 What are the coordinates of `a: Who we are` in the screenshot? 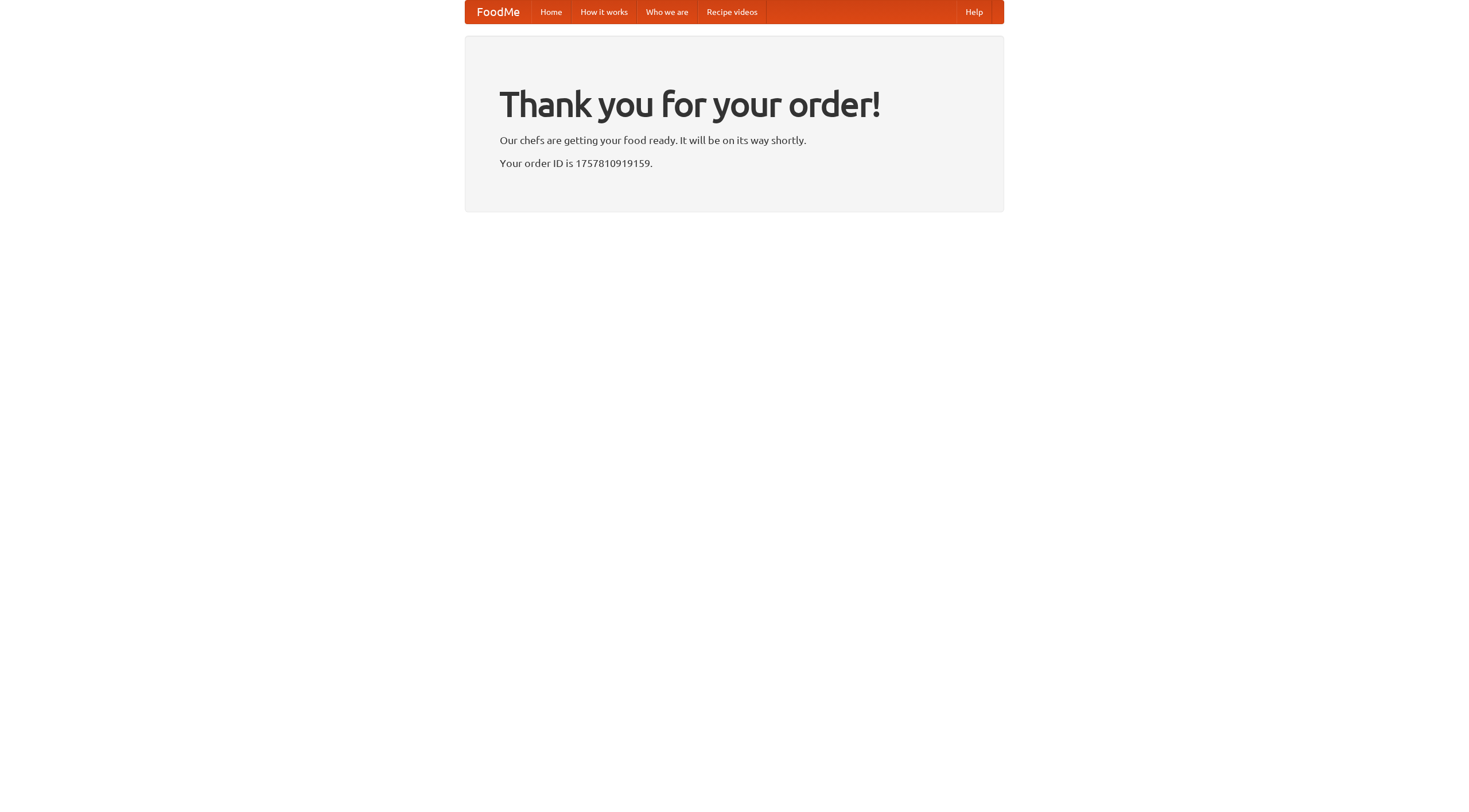 It's located at (667, 12).